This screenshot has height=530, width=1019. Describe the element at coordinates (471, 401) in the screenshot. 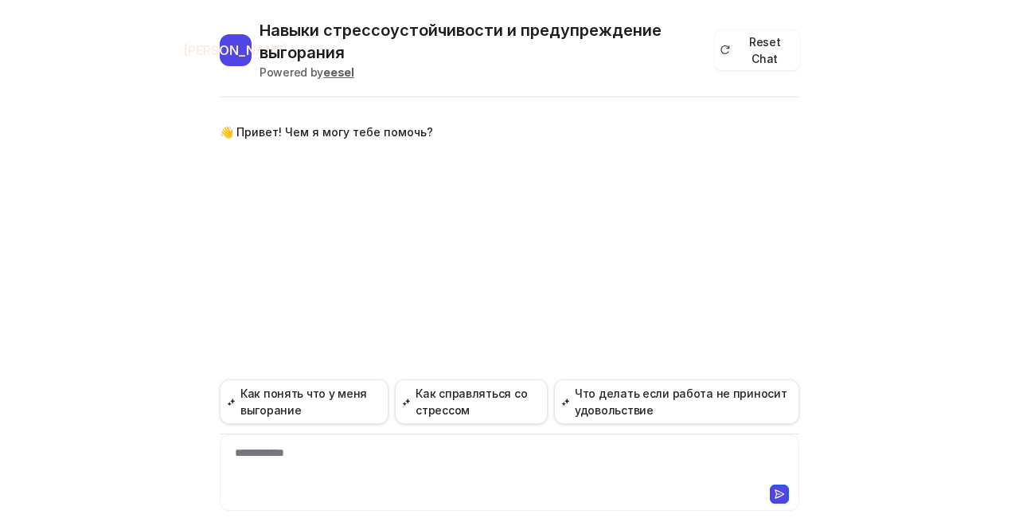

I see `button: Как справляться со стрессом` at that location.